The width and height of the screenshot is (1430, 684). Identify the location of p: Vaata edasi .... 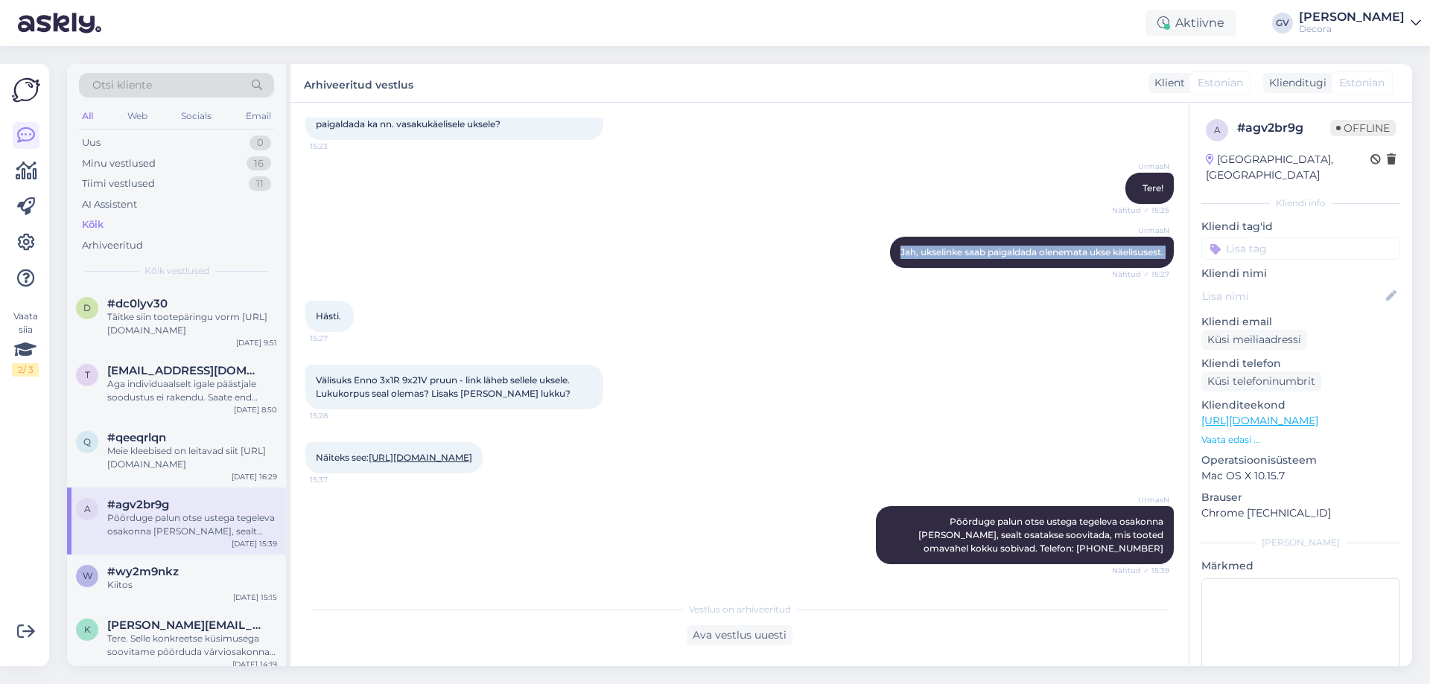
(1300, 440).